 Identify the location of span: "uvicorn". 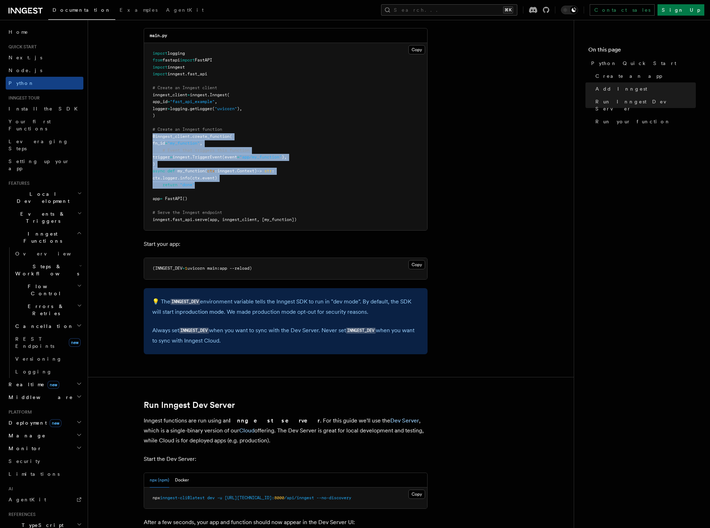
(226, 109).